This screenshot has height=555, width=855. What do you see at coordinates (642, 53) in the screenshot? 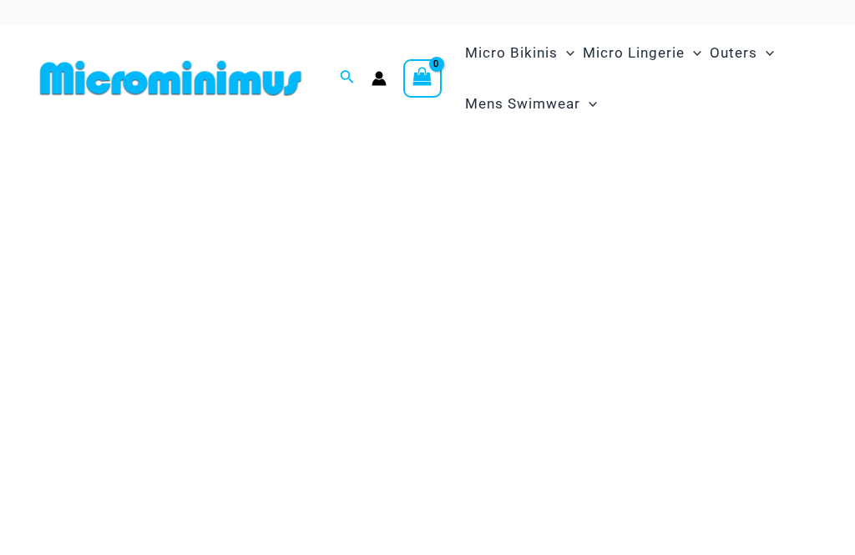
I see `a: Micro LingerieMenu ToggleMenu Toggle` at bounding box center [642, 53].